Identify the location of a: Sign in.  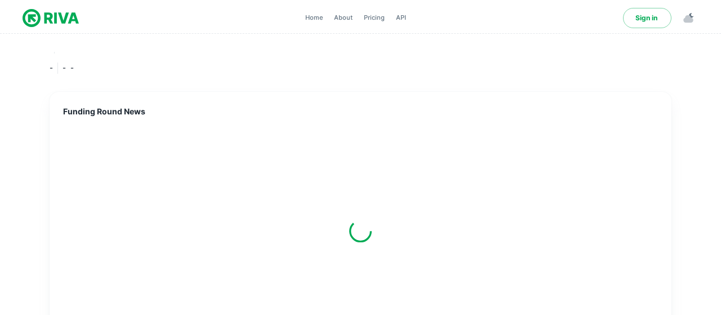
(647, 18).